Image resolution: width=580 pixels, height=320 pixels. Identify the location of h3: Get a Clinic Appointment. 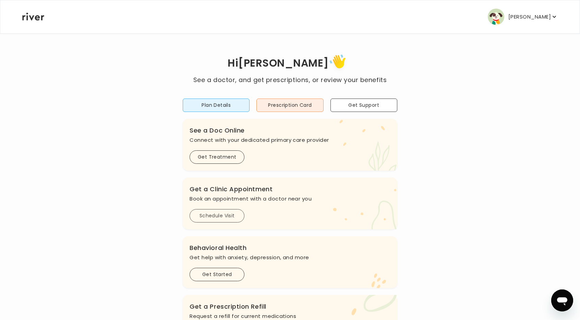
(290, 189).